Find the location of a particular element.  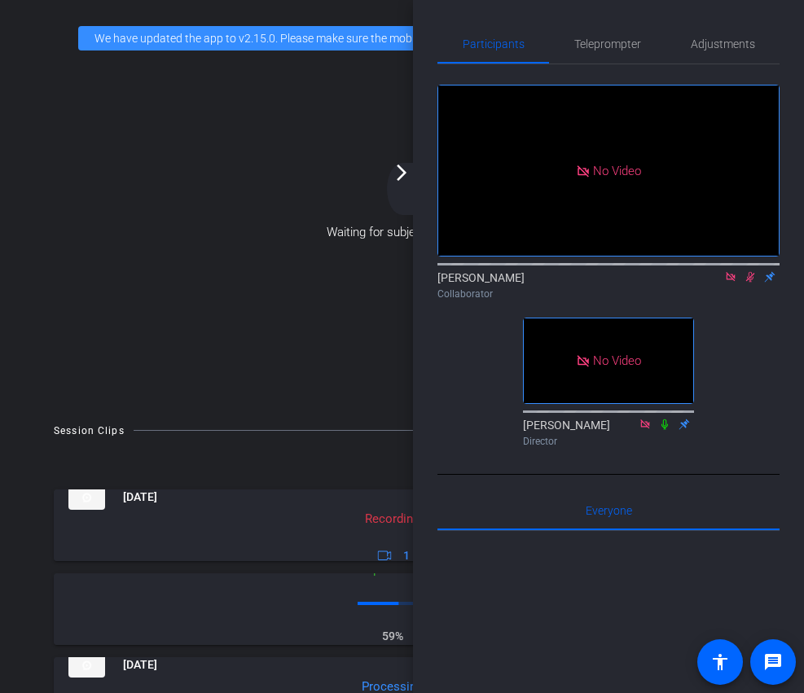

span: 1 is located at coordinates (407, 556).